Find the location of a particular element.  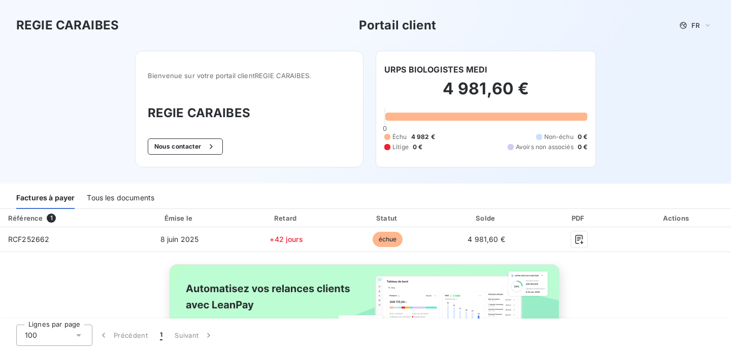

span: 4 982 € is located at coordinates (423, 137).